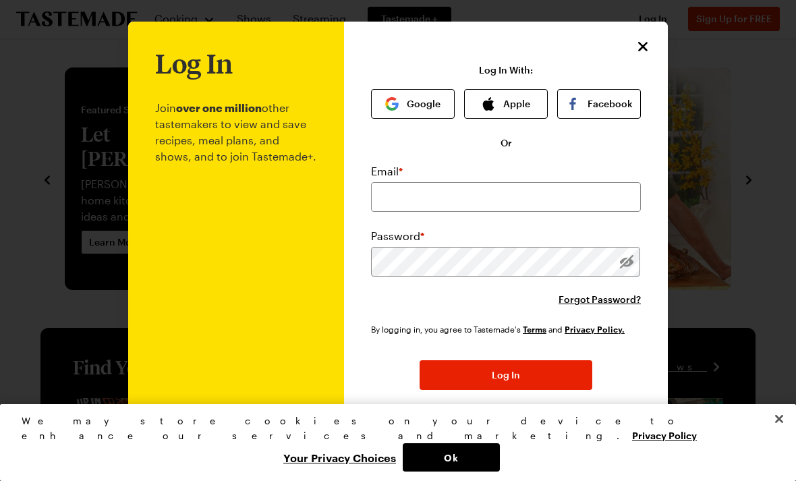 The image size is (796, 481). What do you see at coordinates (413, 104) in the screenshot?
I see `button: Google` at bounding box center [413, 104].